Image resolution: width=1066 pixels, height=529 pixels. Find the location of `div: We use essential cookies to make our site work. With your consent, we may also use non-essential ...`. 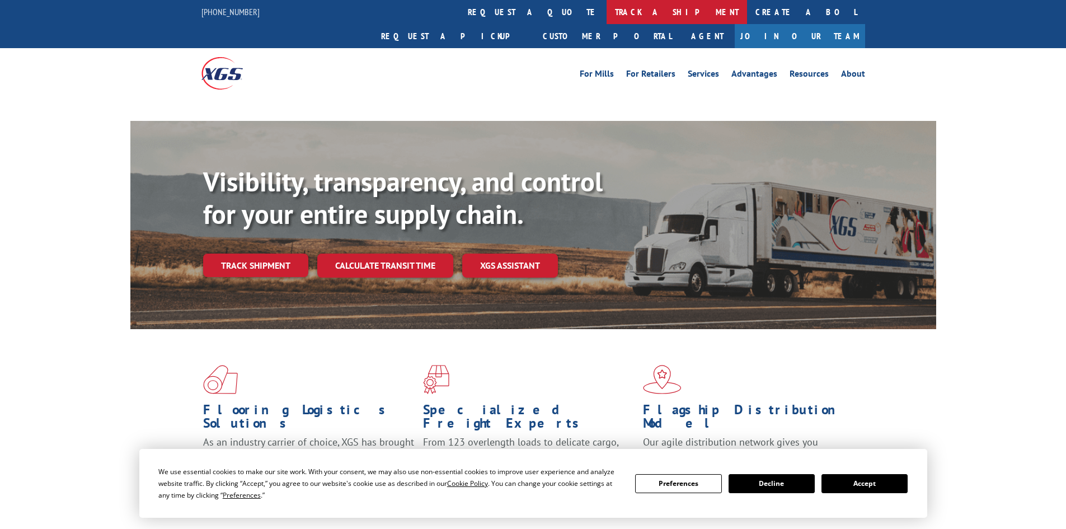

div: We use essential cookies to make our site work. With your consent, we may also use non-essential ... is located at coordinates (390, 483).